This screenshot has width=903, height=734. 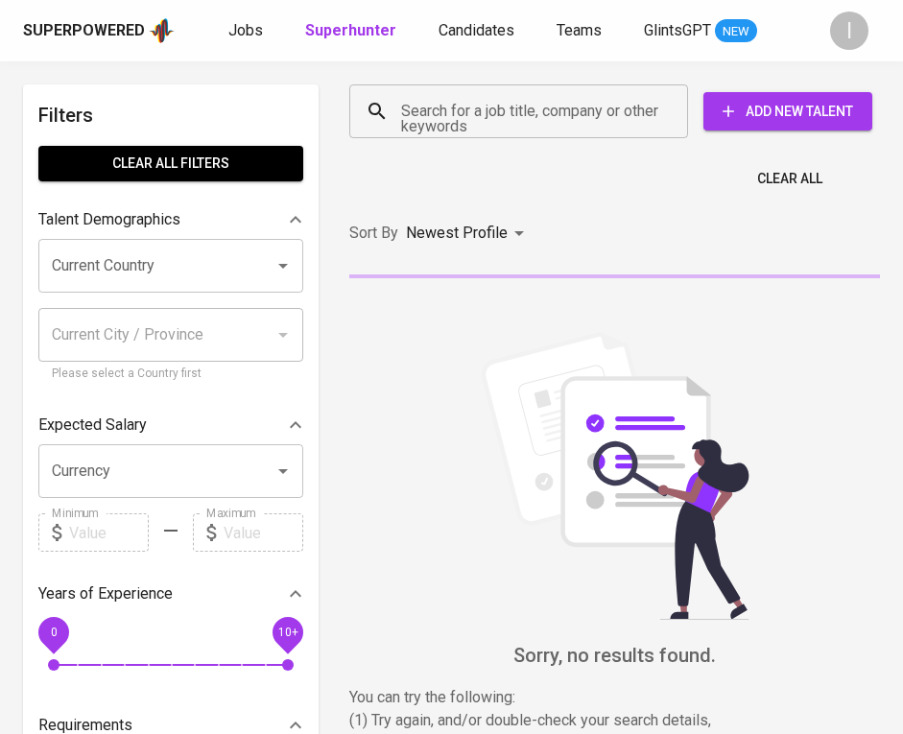 What do you see at coordinates (701, 31) in the screenshot?
I see `a: GlintsGPT NEW` at bounding box center [701, 31].